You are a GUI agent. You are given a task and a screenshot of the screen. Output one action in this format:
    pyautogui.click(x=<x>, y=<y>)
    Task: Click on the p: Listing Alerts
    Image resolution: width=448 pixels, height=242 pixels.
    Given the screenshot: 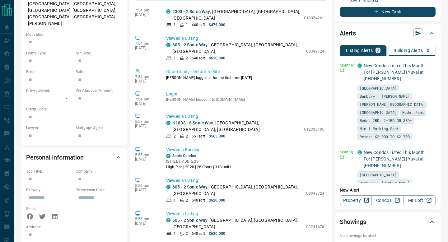 What is the action you would take?
    pyautogui.click(x=359, y=50)
    